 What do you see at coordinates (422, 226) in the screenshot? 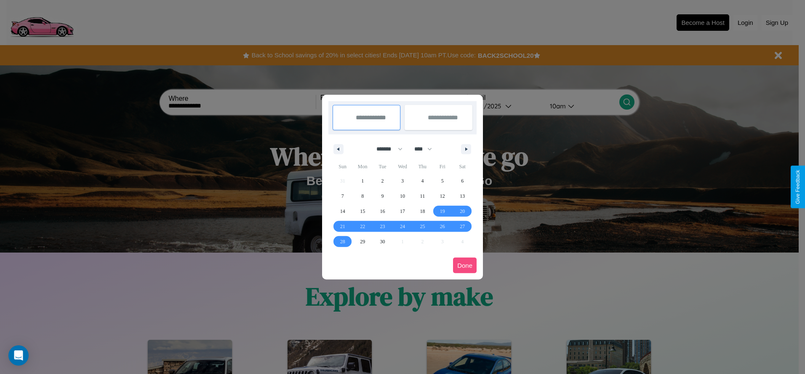
I see `span: 25` at bounding box center [422, 226].